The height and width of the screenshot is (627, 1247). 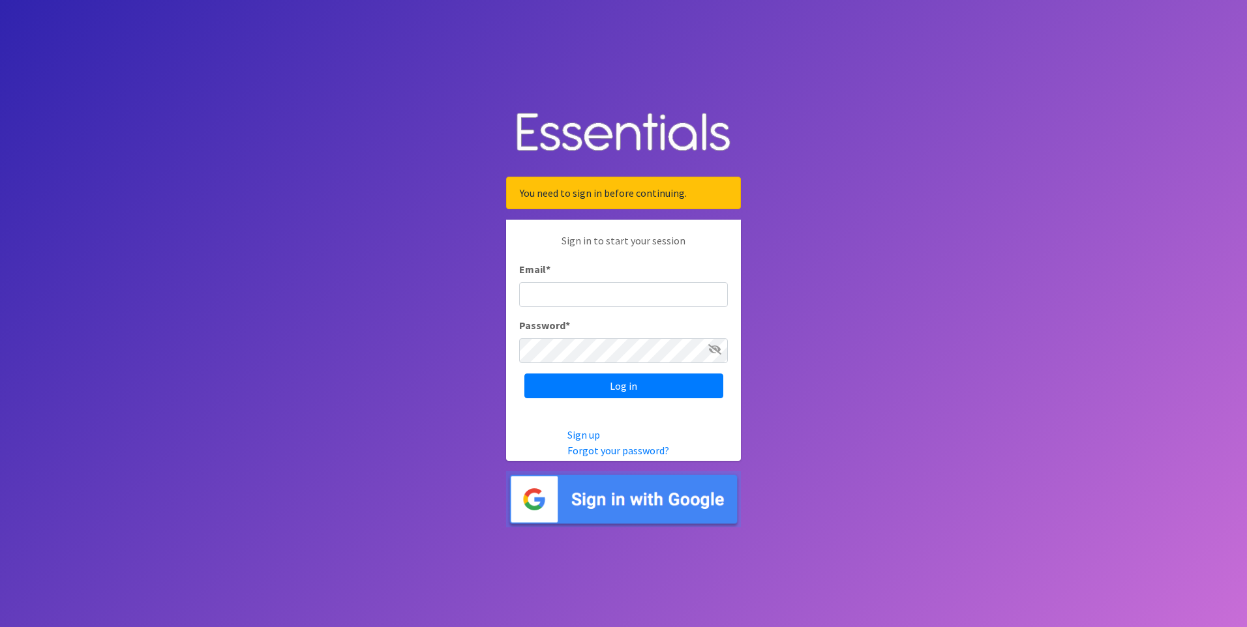 What do you see at coordinates (544, 325) in the screenshot?
I see `label: Password` at bounding box center [544, 325].